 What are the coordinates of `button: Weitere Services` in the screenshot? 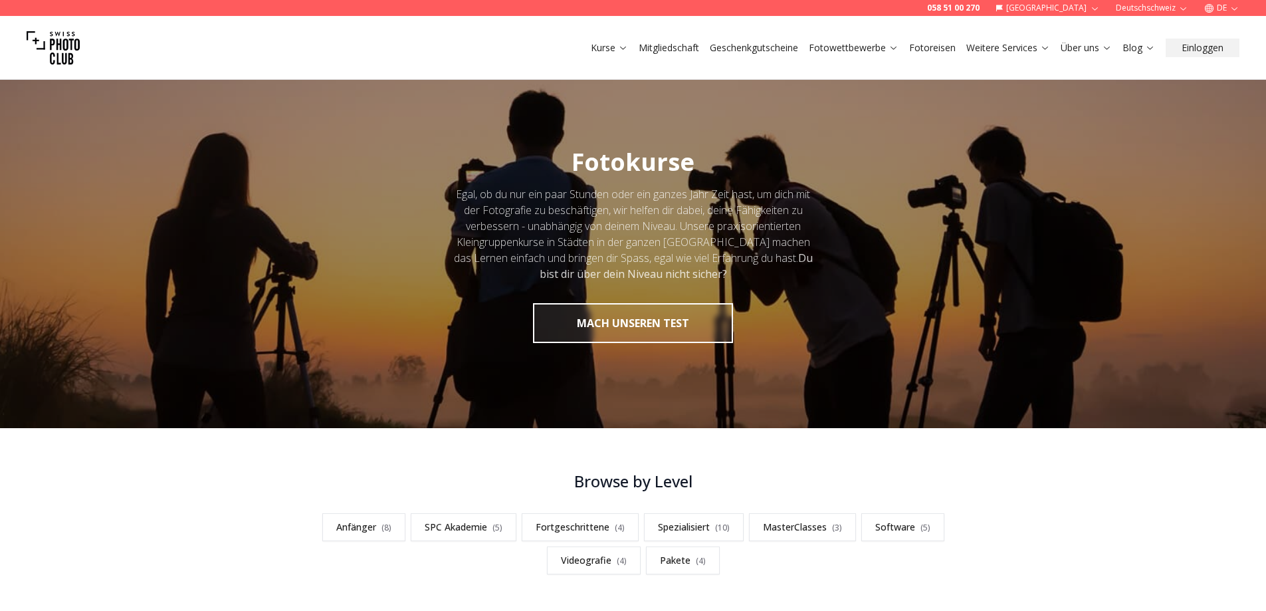 It's located at (1008, 48).